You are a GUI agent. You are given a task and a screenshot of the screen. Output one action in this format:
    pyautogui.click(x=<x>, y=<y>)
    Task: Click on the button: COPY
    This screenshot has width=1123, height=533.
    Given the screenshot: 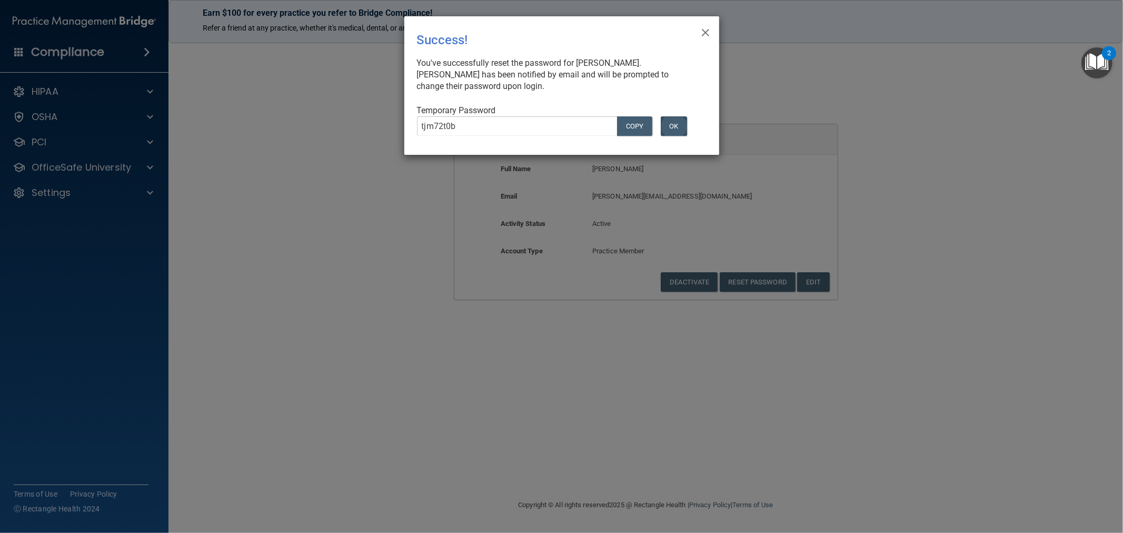 What is the action you would take?
    pyautogui.click(x=634, y=126)
    